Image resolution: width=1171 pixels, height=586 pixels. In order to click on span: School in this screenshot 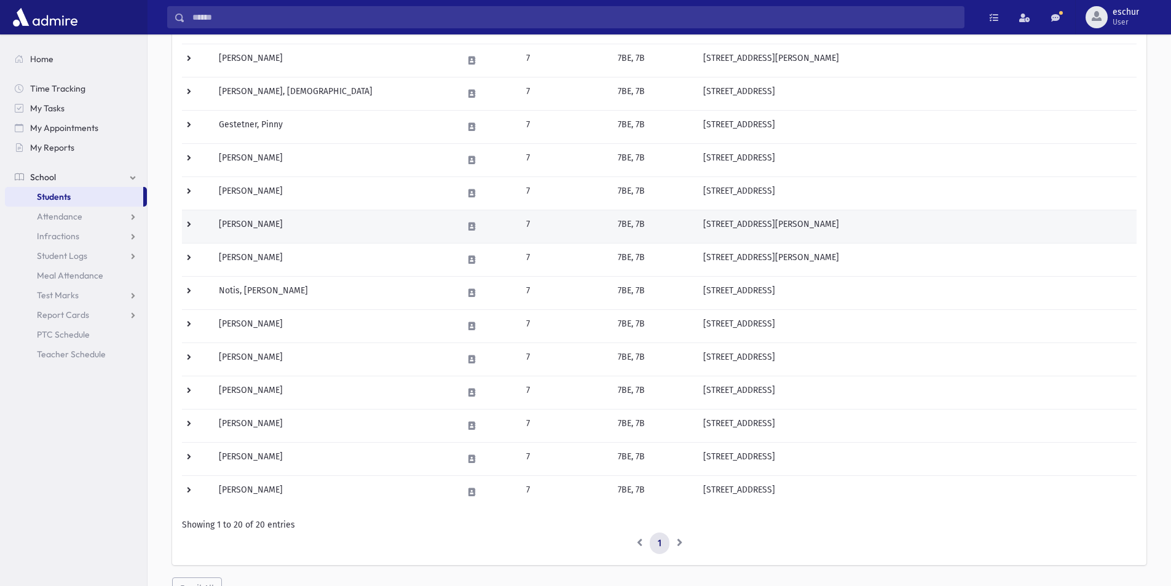, I will do `click(43, 177)`.